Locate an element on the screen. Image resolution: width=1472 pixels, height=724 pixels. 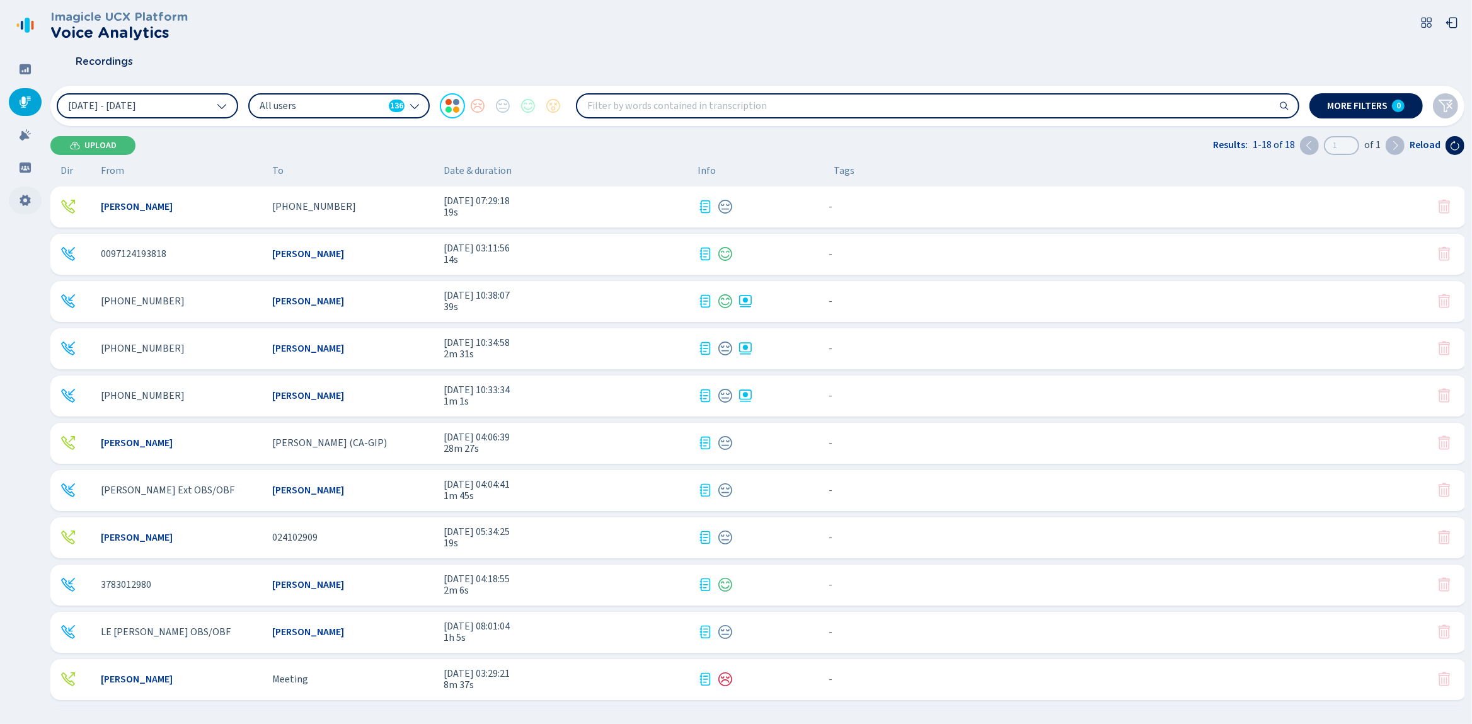
span: 28m 27s is located at coordinates (565, 449).